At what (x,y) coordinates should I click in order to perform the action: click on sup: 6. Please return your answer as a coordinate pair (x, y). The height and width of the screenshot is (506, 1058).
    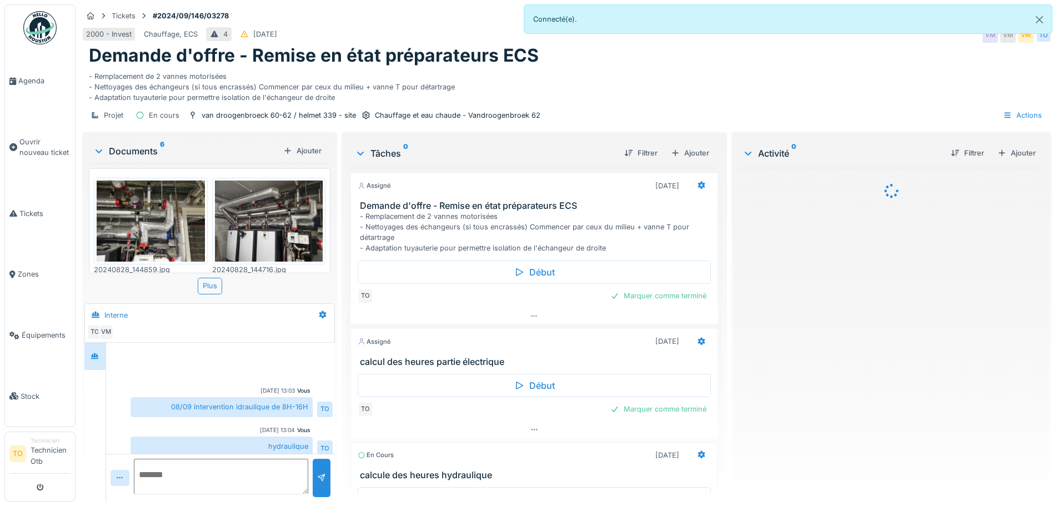
    Looking at the image, I should click on (162, 151).